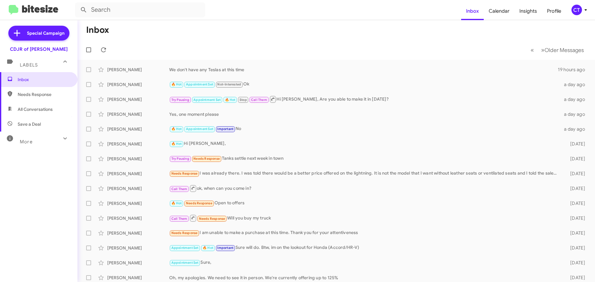  What do you see at coordinates (140, 10) in the screenshot?
I see `input: Search` at bounding box center [140, 10].